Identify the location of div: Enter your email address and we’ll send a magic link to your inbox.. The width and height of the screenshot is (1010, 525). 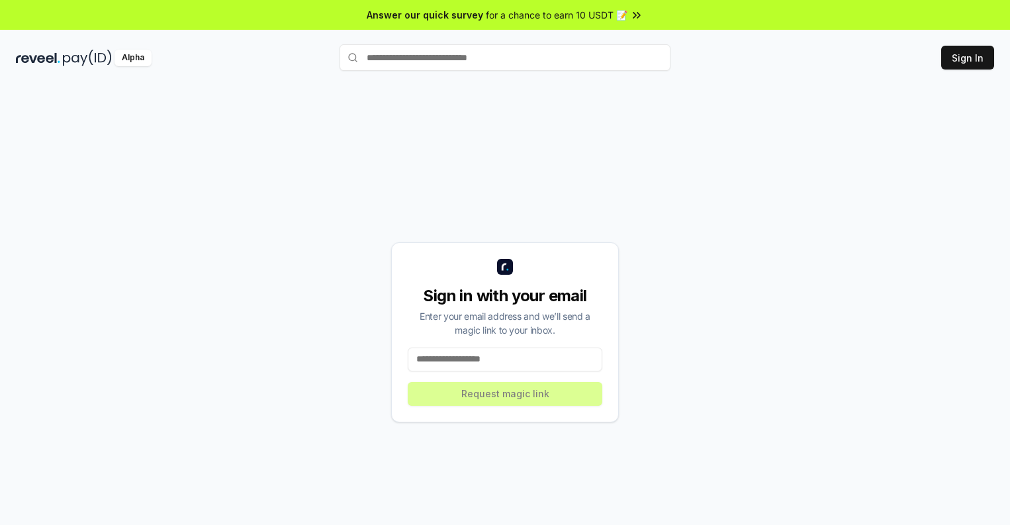
(505, 323).